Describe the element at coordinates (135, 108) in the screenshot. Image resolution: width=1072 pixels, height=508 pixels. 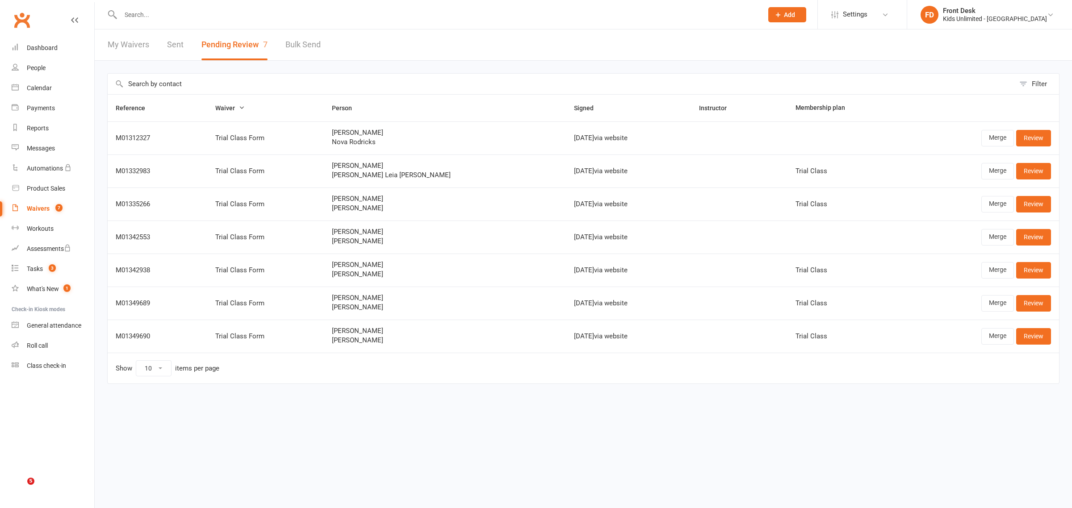
I see `span: Reference` at that location.